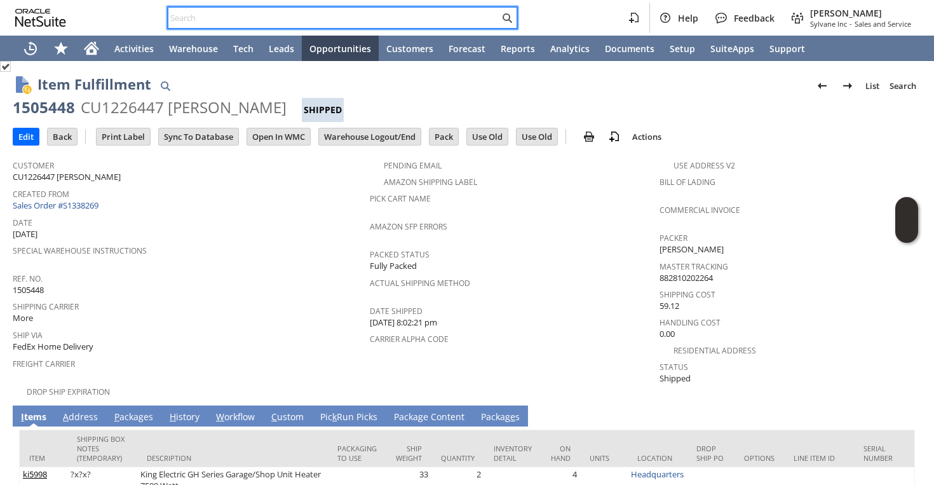 This screenshot has height=485, width=934. What do you see at coordinates (165, 86) in the screenshot?
I see `img: Quick Find` at bounding box center [165, 86].